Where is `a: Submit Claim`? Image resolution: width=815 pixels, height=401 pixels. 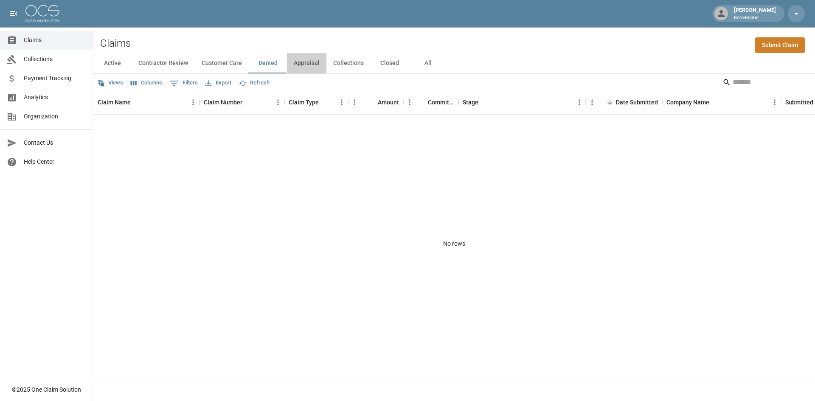
a: Submit Claim is located at coordinates (780, 45).